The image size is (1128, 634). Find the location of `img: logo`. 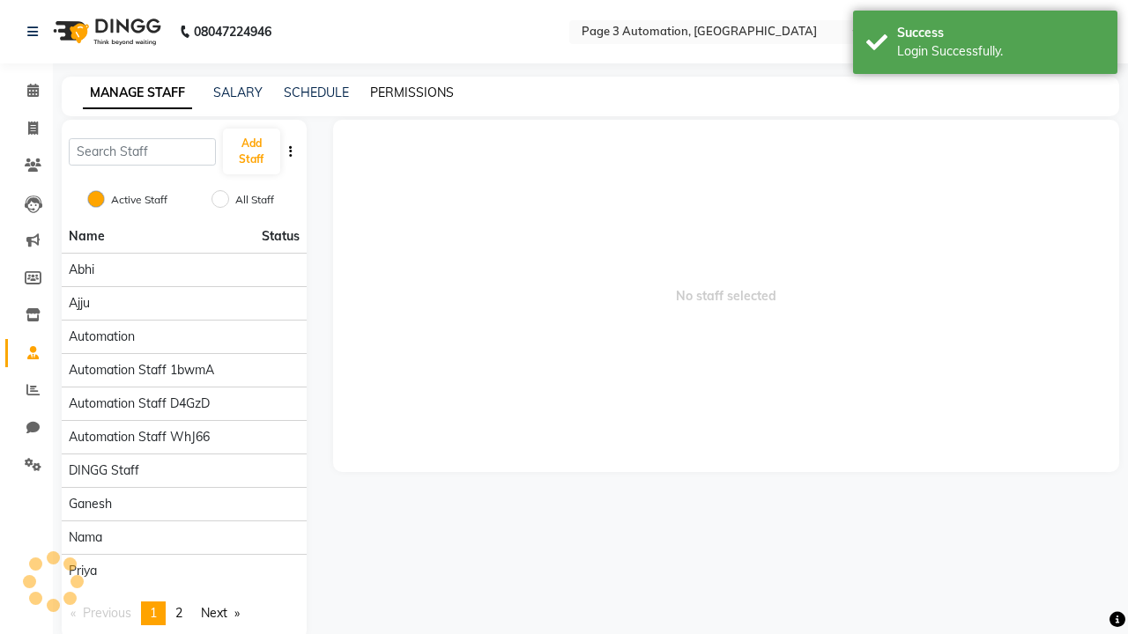

img: logo is located at coordinates (105, 32).